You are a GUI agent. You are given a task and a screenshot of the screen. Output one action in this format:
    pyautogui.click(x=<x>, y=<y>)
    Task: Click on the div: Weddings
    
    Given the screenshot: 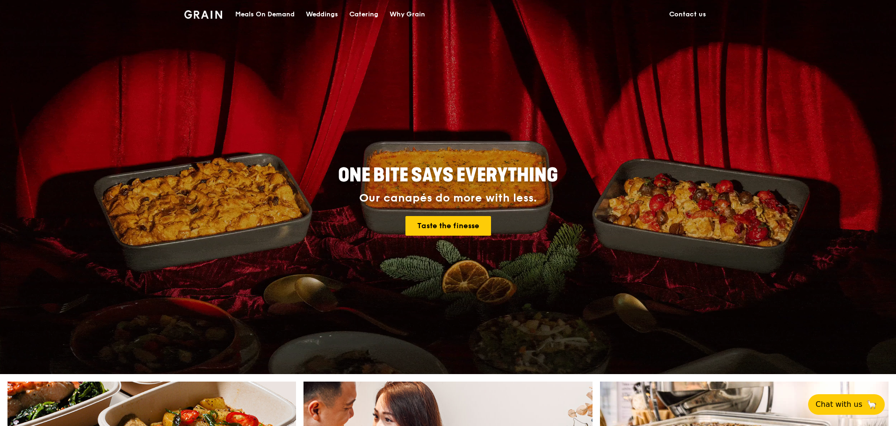 What is the action you would take?
    pyautogui.click(x=322, y=14)
    